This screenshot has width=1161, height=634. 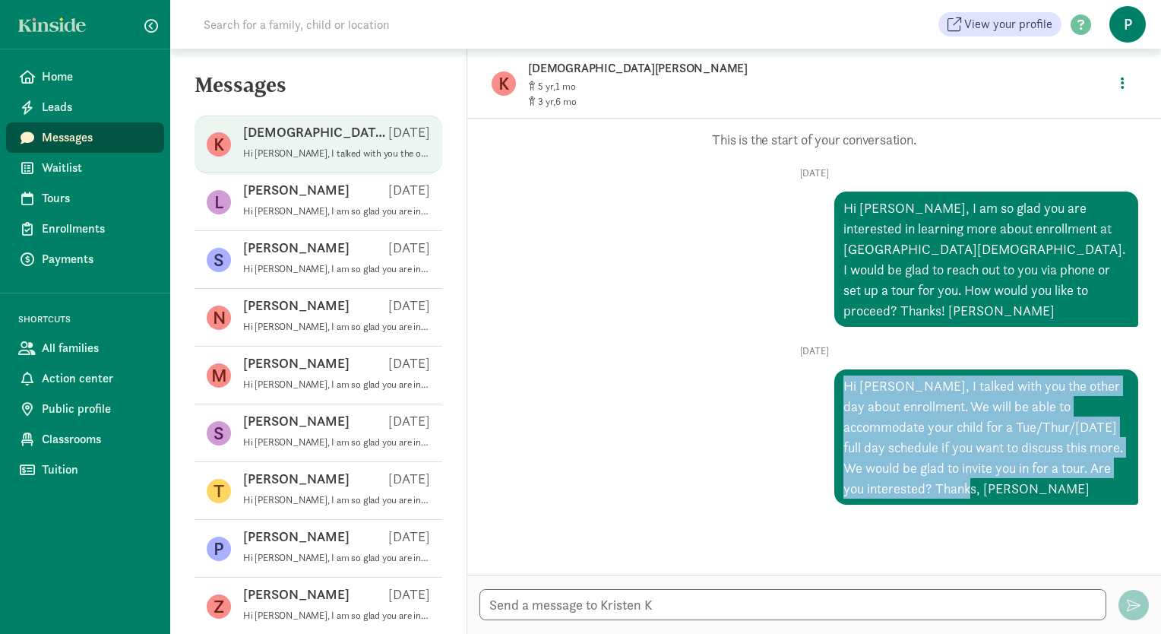 What do you see at coordinates (97, 348) in the screenshot?
I see `span: All families` at bounding box center [97, 348].